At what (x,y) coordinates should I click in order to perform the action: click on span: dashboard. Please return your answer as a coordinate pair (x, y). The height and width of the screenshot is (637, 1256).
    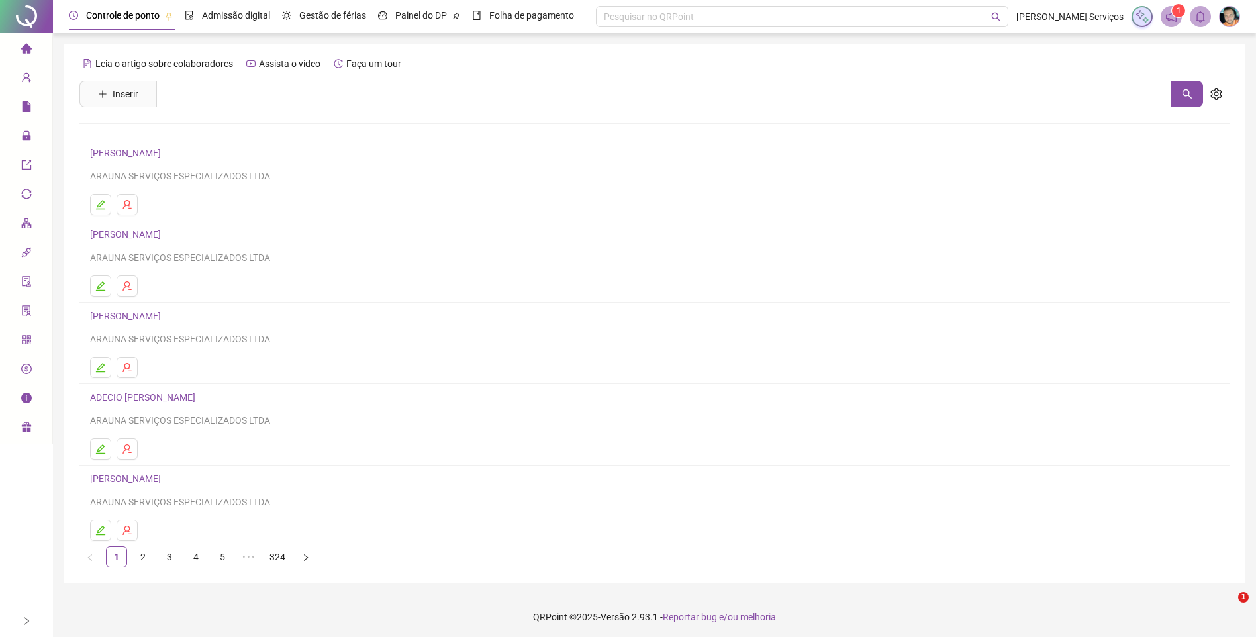
    Looking at the image, I should click on (383, 15).